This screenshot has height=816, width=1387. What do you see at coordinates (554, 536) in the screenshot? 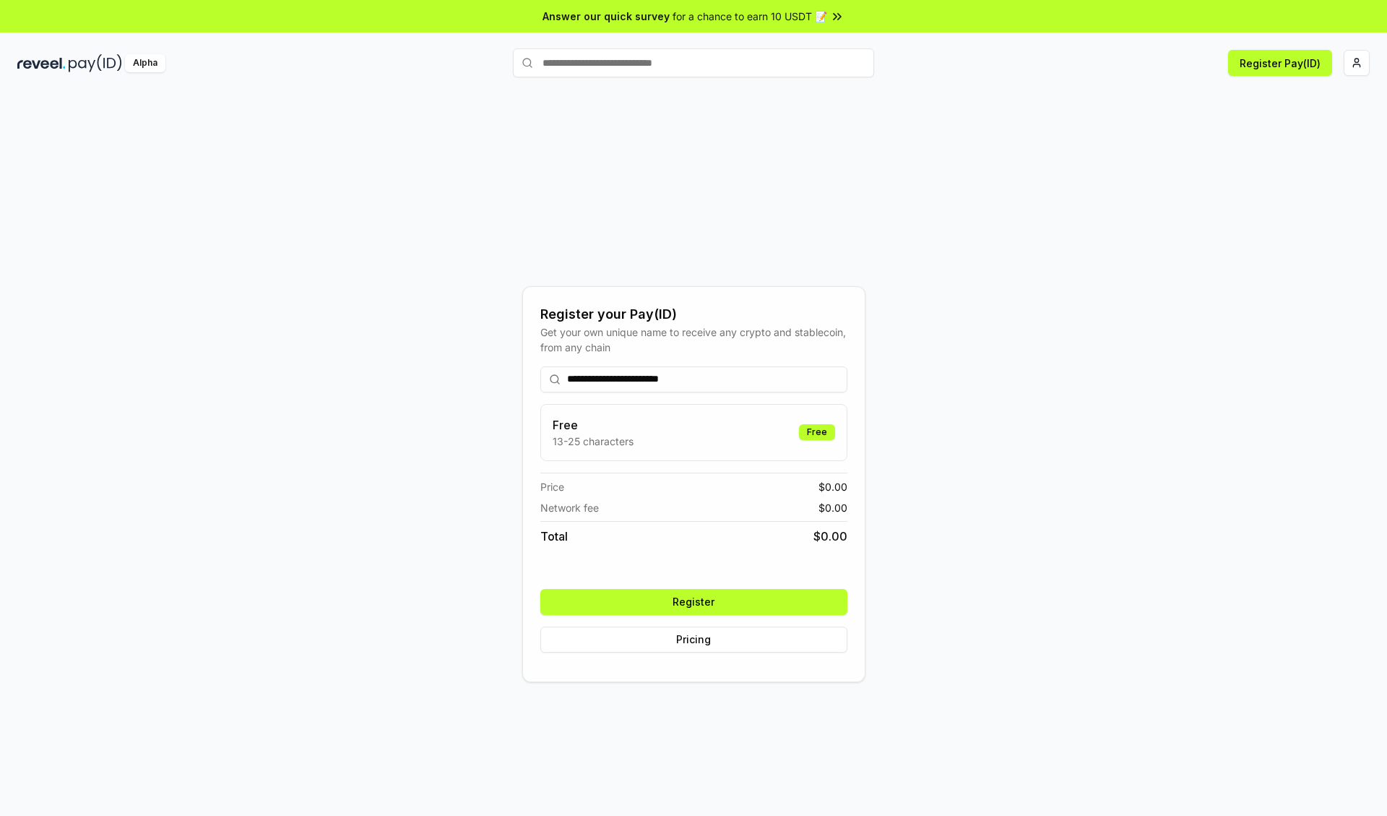
I see `span: Total` at bounding box center [554, 536].